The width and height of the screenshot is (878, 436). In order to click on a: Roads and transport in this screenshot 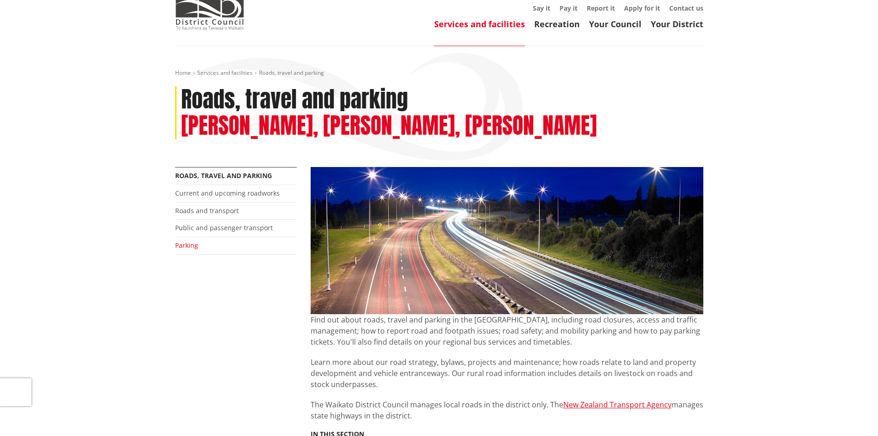, I will do `click(207, 210)`.